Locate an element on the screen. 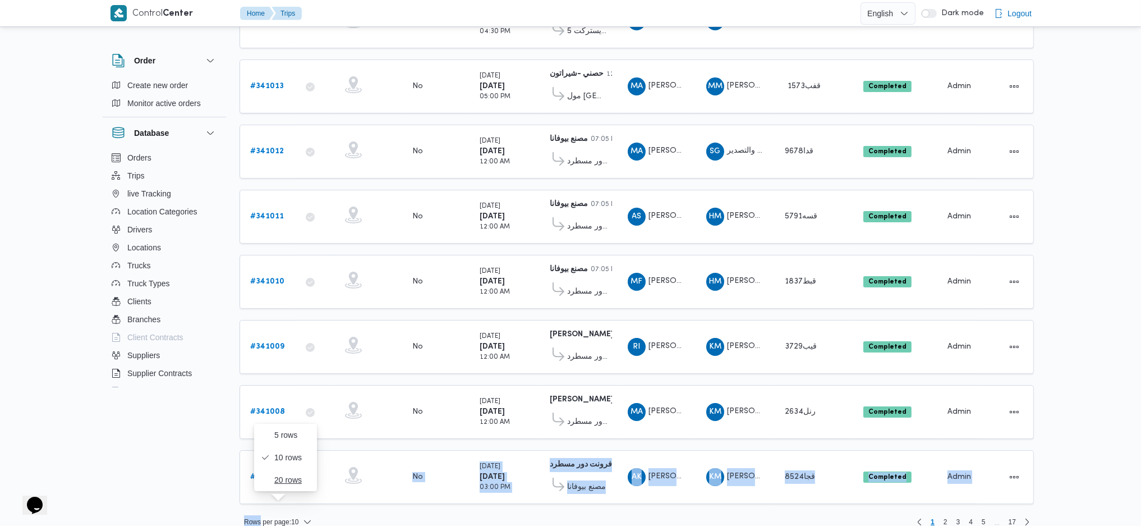 Image resolution: width=1141 pixels, height=526 pixels. span: Client Contracts is located at coordinates (155, 337).